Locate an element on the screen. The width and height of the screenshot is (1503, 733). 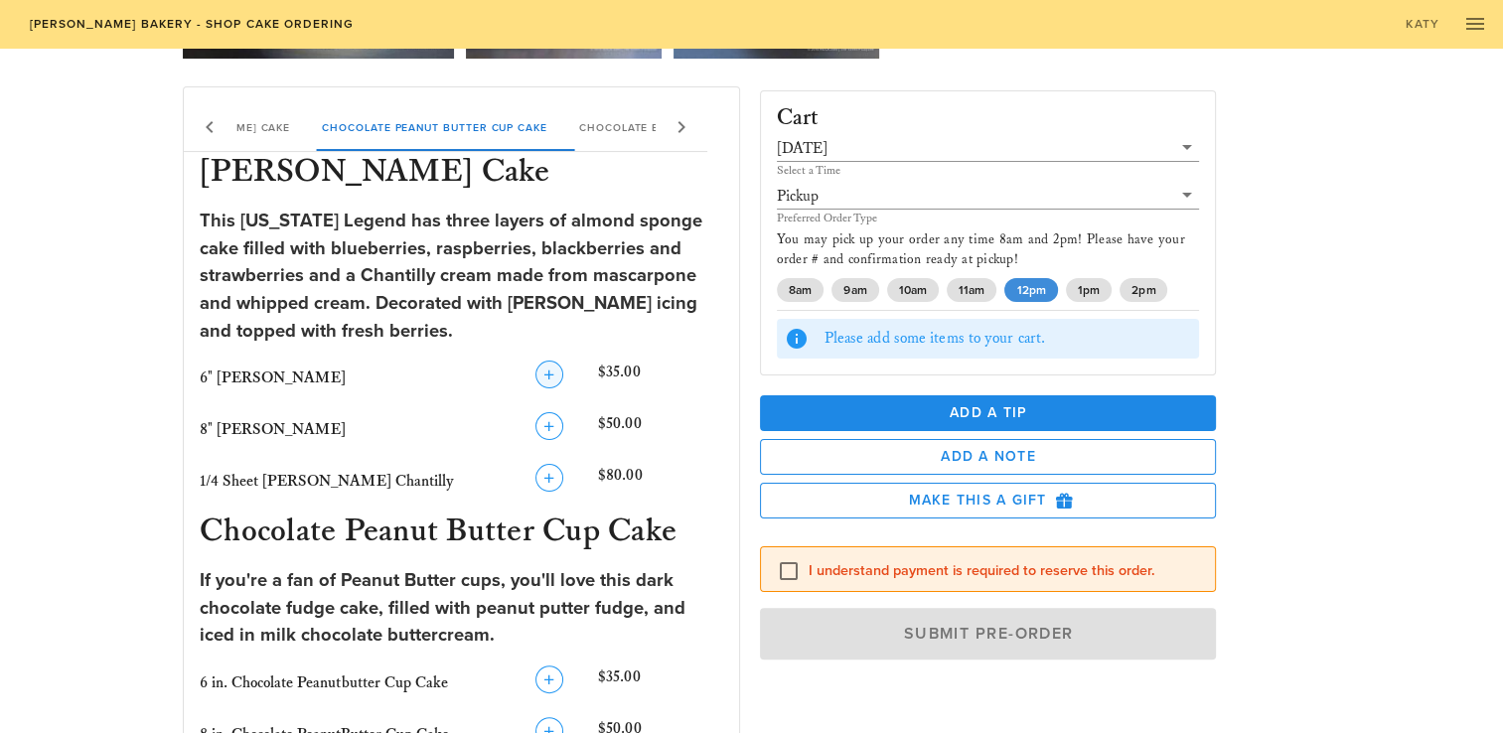
span: 2pm is located at coordinates (1143, 290).